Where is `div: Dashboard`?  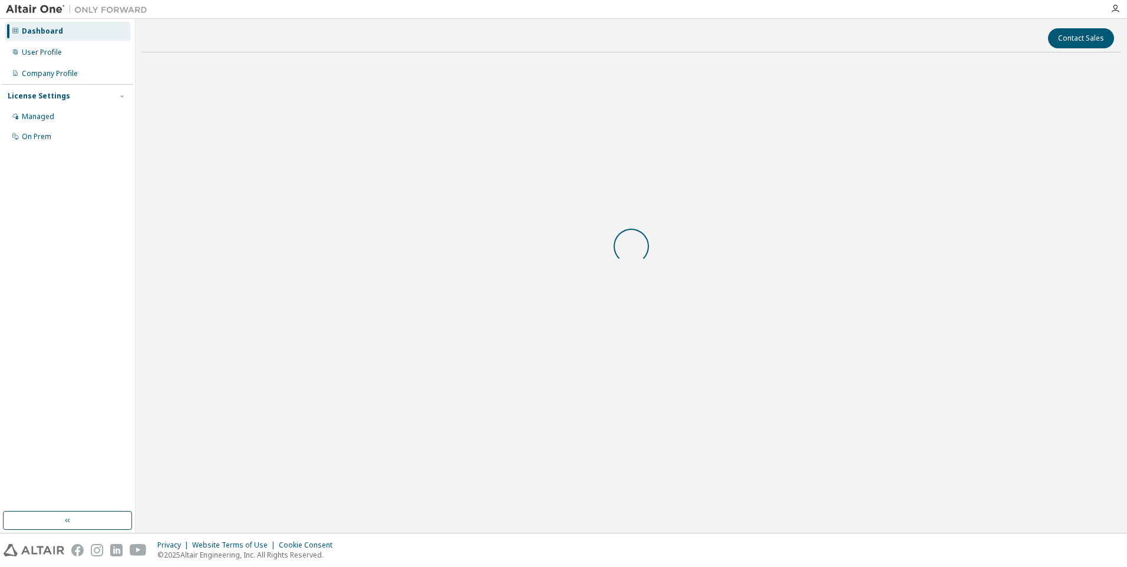 div: Dashboard is located at coordinates (42, 31).